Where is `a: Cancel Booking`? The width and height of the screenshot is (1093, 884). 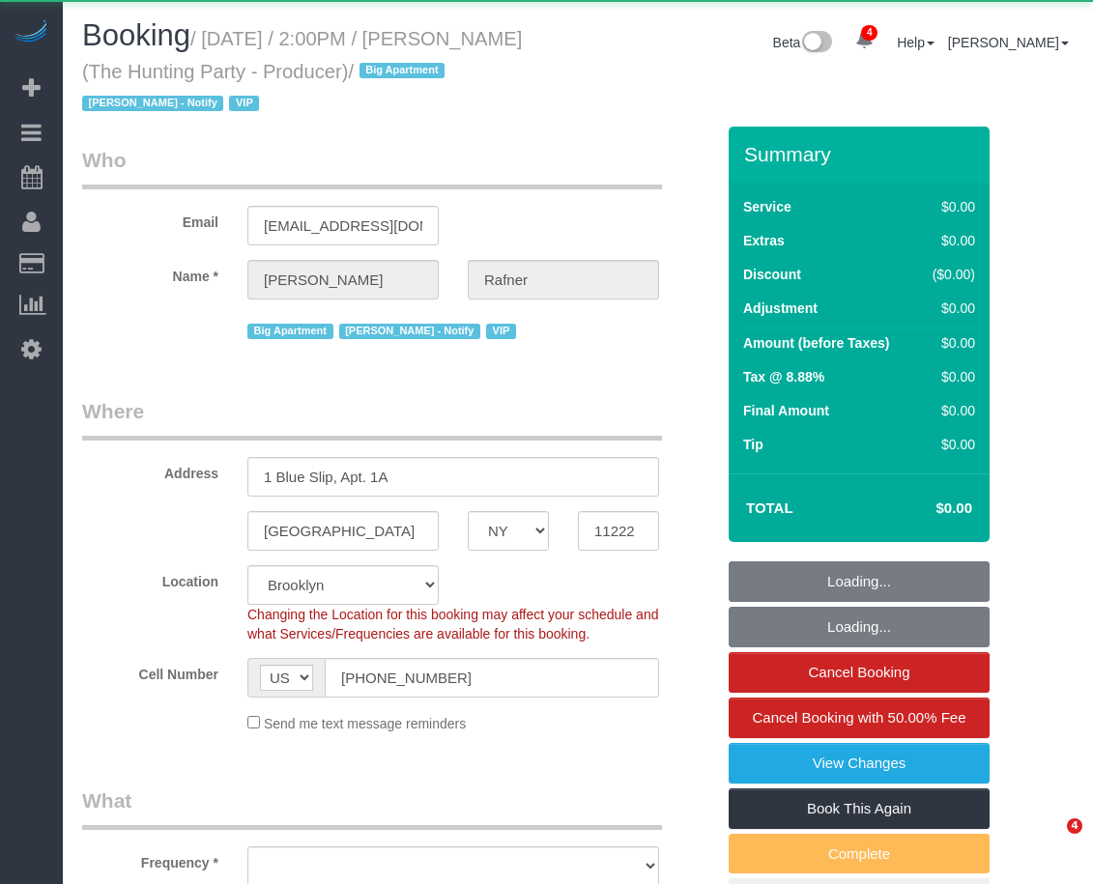 a: Cancel Booking is located at coordinates (859, 673).